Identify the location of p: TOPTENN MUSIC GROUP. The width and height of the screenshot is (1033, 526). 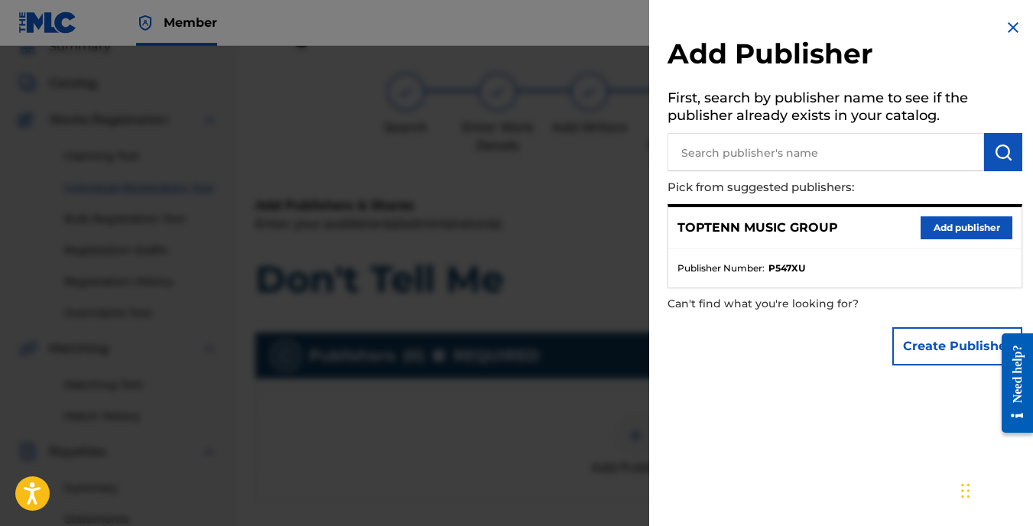
(758, 228).